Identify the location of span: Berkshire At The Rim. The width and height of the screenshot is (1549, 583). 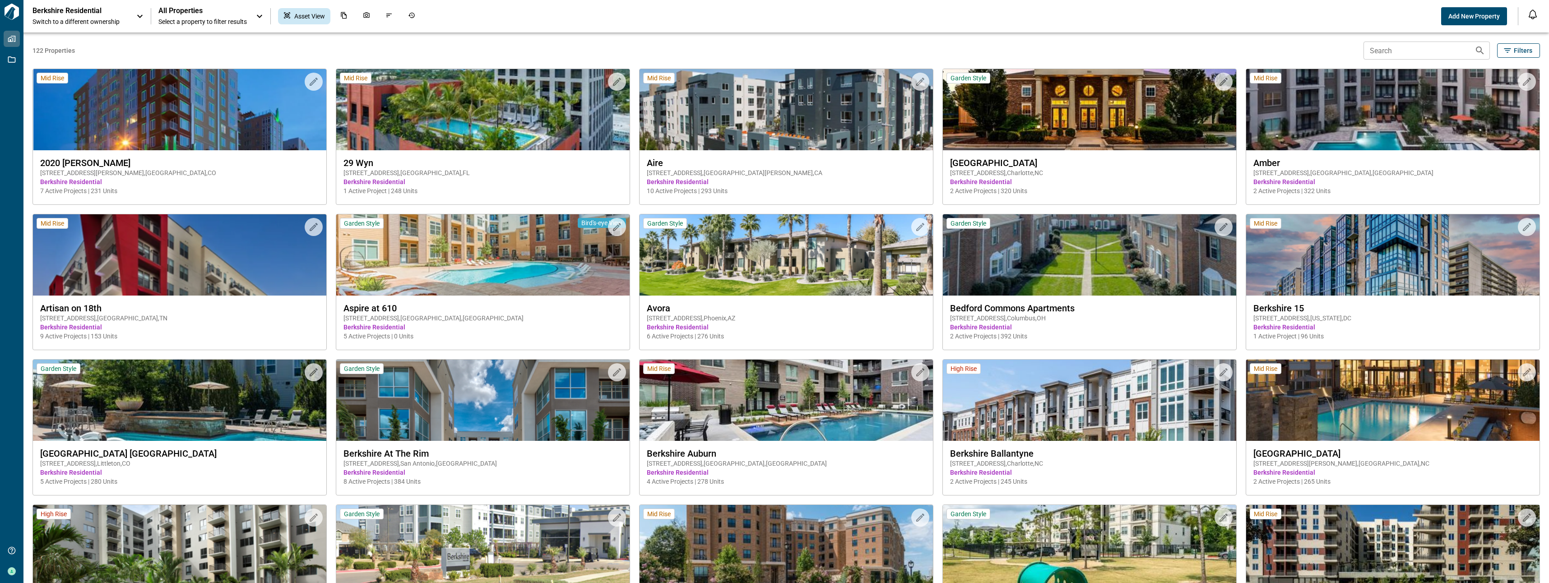
(483, 453).